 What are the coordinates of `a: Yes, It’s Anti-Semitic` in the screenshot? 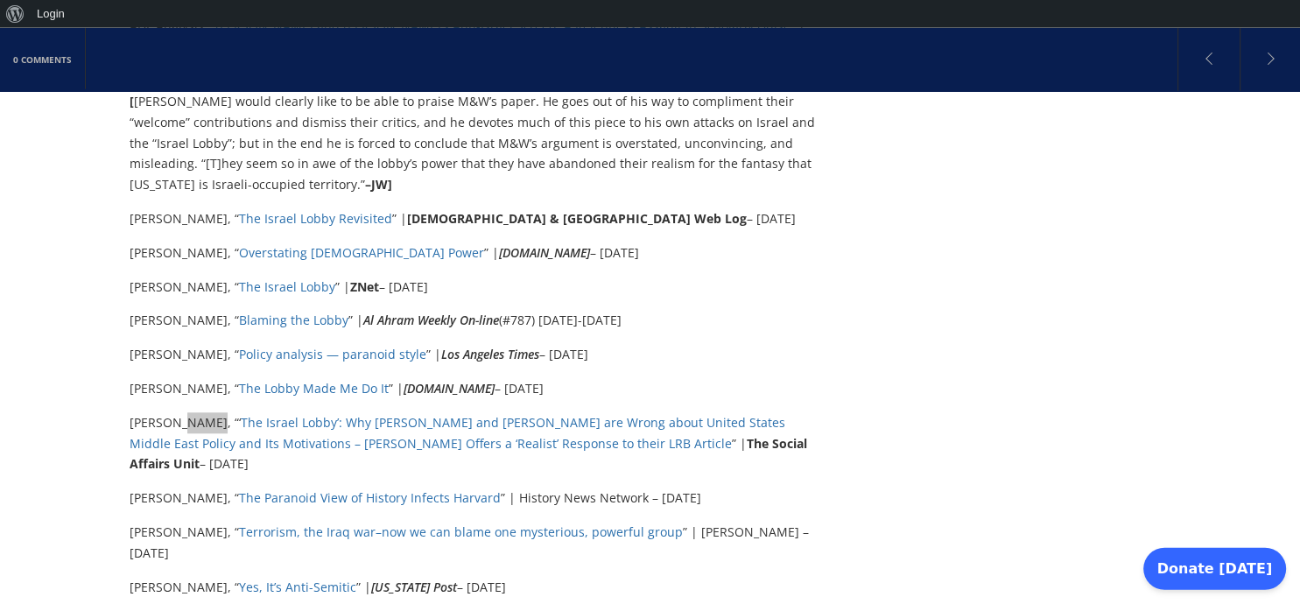 It's located at (298, 587).